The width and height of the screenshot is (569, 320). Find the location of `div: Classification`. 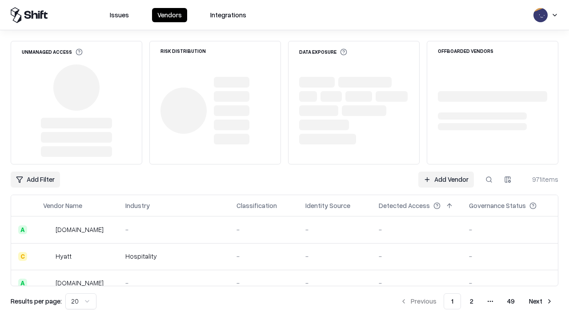

div: Classification is located at coordinates (257, 205).